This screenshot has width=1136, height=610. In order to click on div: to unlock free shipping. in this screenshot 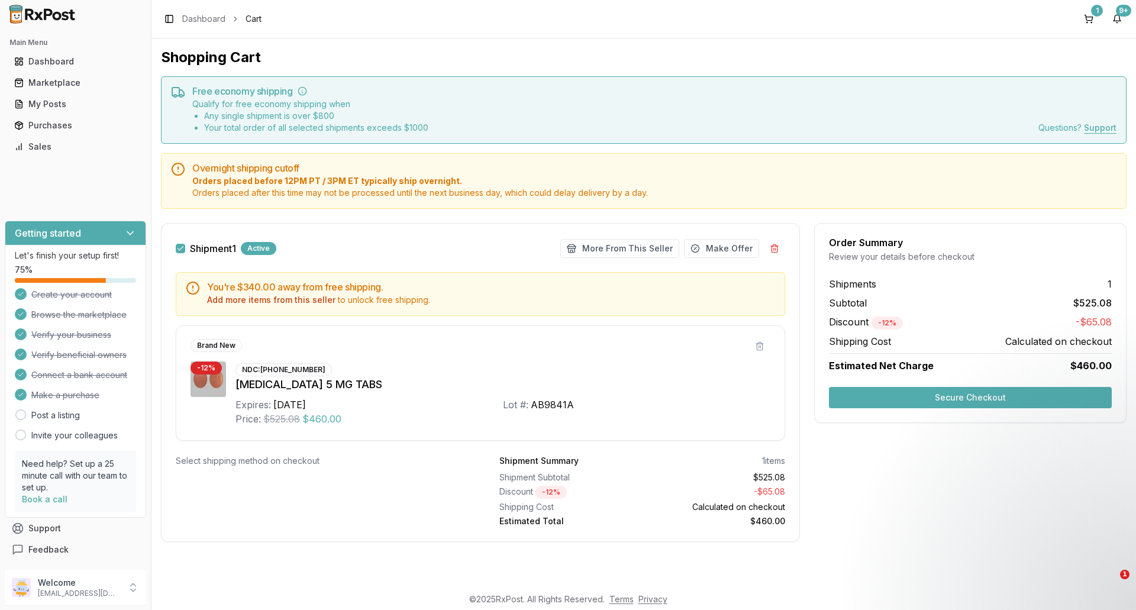, I will do `click(491, 300)`.